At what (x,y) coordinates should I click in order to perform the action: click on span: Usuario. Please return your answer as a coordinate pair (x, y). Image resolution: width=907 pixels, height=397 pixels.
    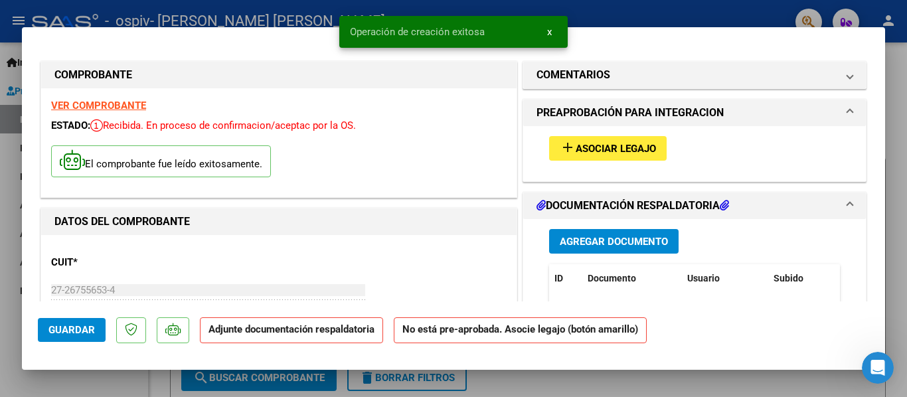
    Looking at the image, I should click on (703, 278).